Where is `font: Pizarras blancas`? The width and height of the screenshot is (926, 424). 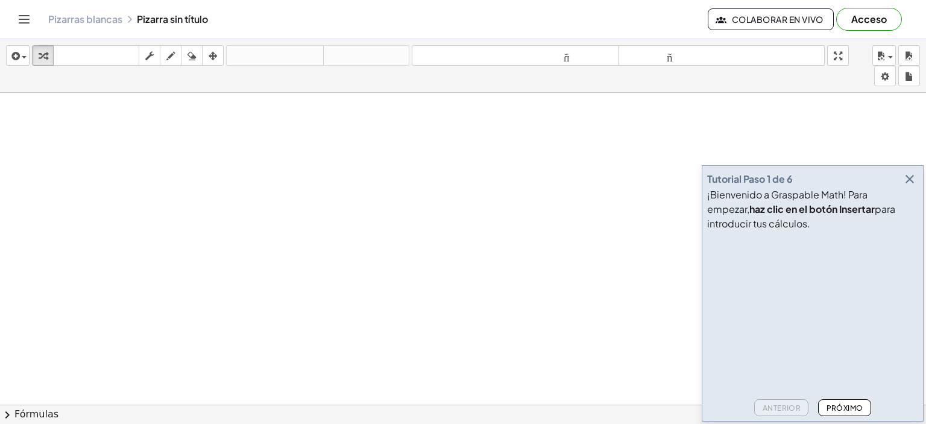 font: Pizarras blancas is located at coordinates (85, 19).